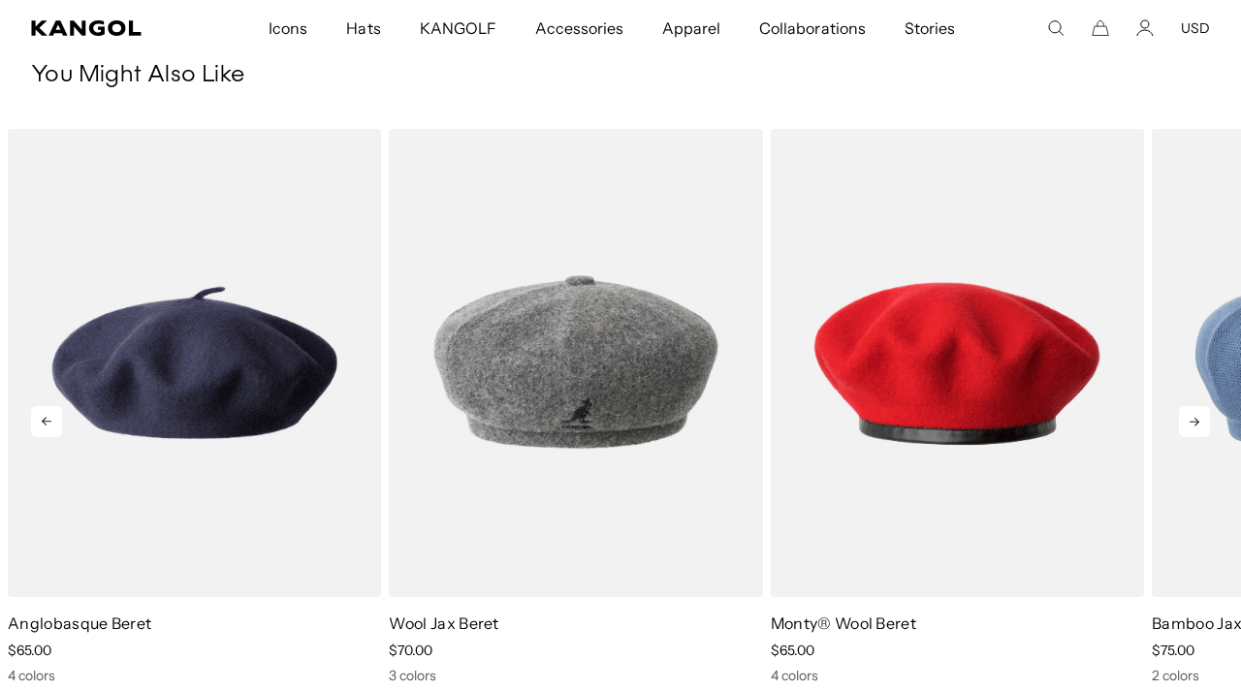  Describe the element at coordinates (1100, 28) in the screenshot. I see `button: Cart` at that location.